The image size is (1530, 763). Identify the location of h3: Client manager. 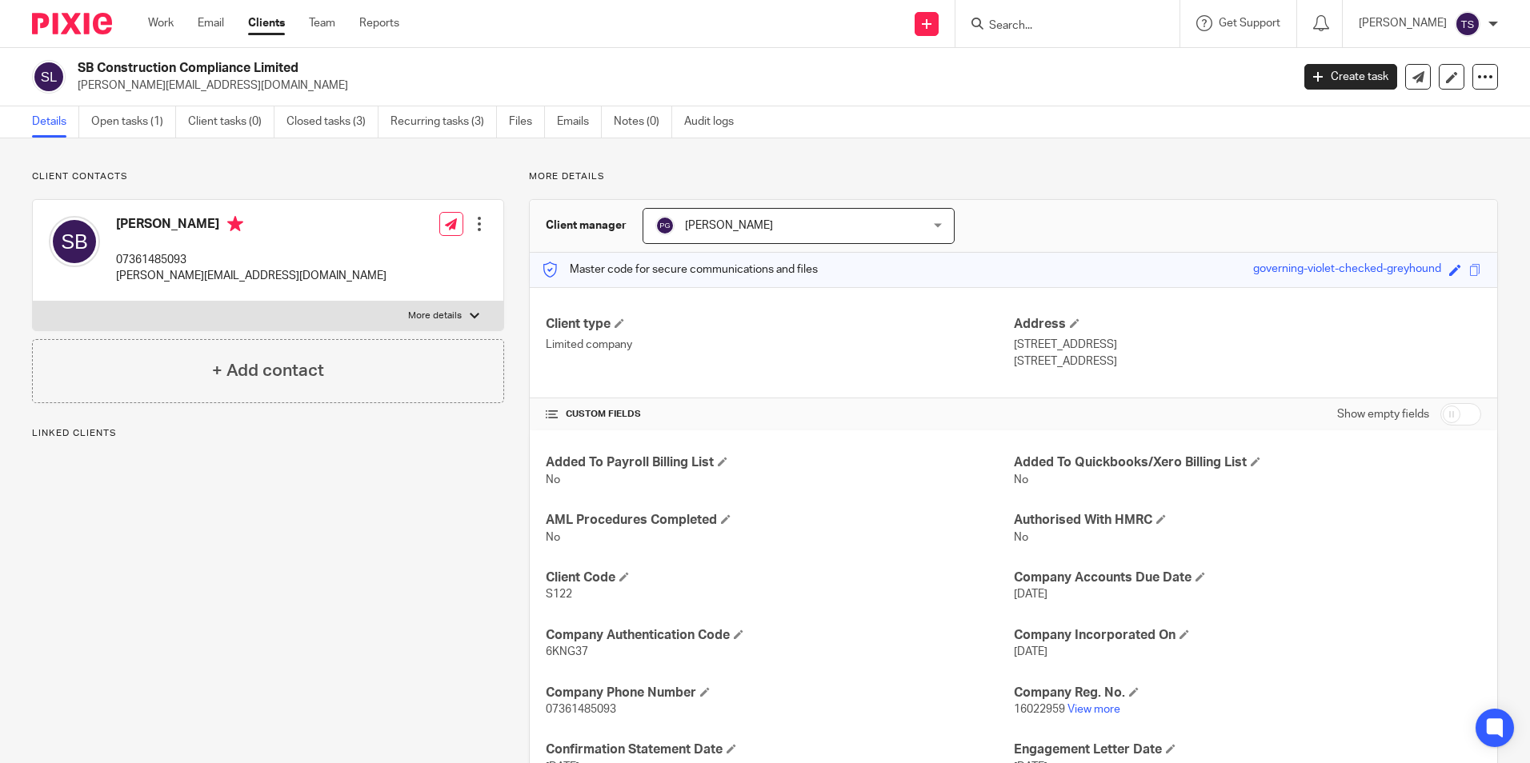
(586, 226).